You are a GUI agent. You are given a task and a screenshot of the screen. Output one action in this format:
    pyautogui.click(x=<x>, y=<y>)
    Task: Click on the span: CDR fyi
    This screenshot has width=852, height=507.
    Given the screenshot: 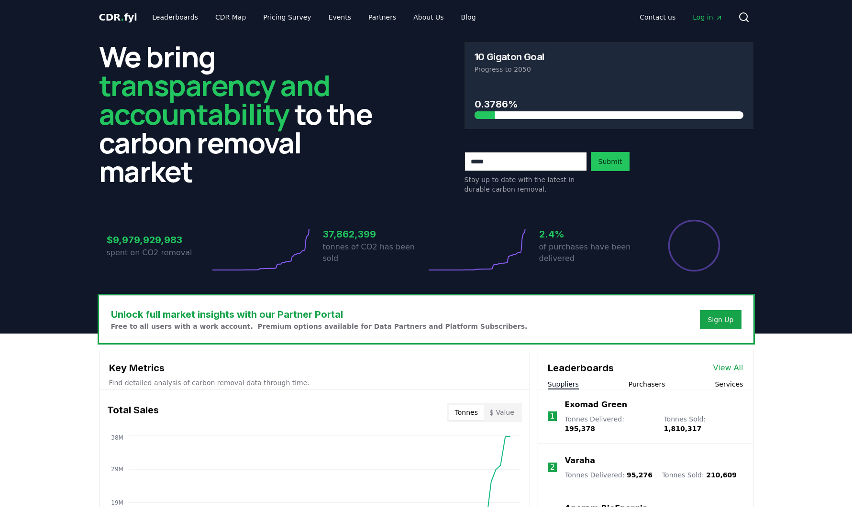 What is the action you would take?
    pyautogui.click(x=118, y=17)
    